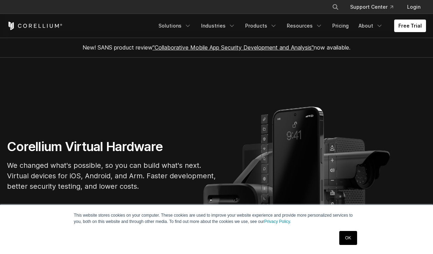 The height and width of the screenshot is (254, 433). What do you see at coordinates (216, 219) in the screenshot?
I see `p: This website stores cookies on your computer. These cookies are used to improve your website expe...` at bounding box center [216, 219].